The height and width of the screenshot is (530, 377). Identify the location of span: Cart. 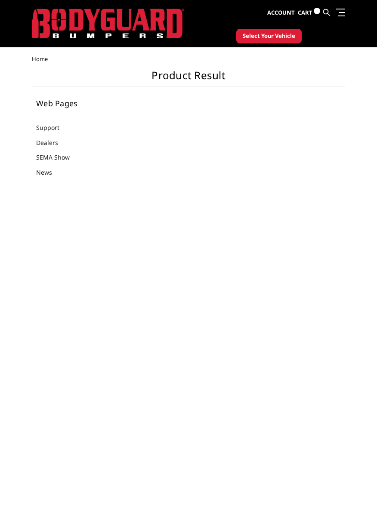
(305, 12).